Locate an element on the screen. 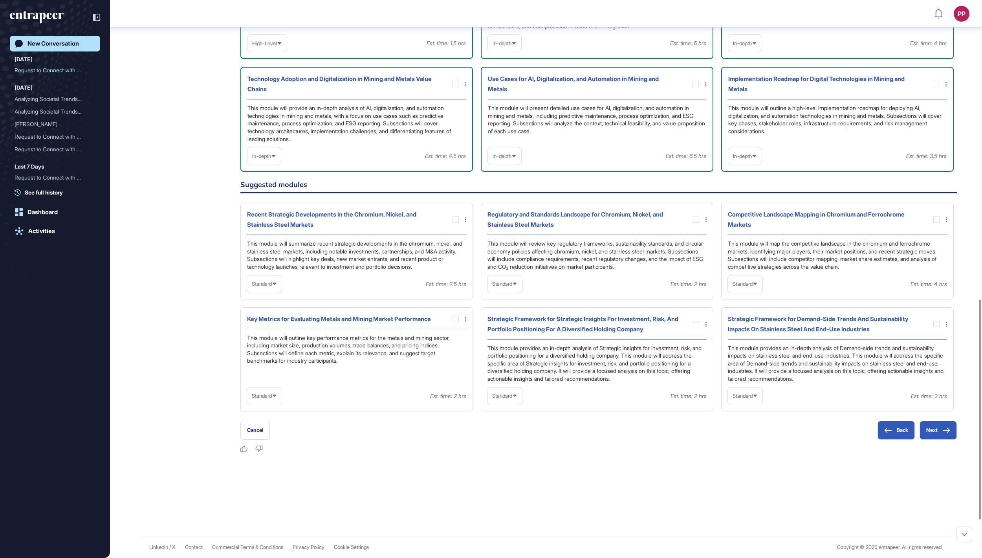  div: Est. time: 3.5 hrs is located at coordinates (927, 156).